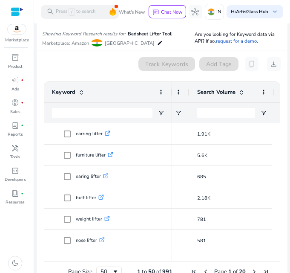 The height and width of the screenshot is (273, 290). I want to click on span: 2.18K, so click(204, 198).